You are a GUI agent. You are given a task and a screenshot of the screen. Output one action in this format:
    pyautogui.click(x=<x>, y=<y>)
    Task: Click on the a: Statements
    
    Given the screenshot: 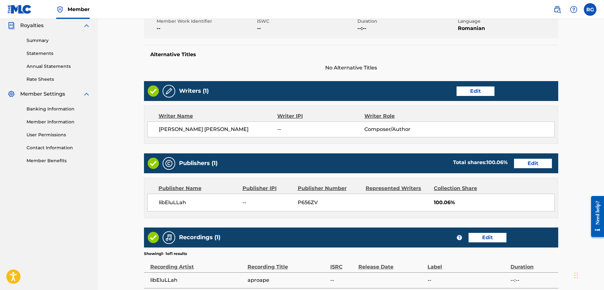 What is the action you would take?
    pyautogui.click(x=58, y=53)
    